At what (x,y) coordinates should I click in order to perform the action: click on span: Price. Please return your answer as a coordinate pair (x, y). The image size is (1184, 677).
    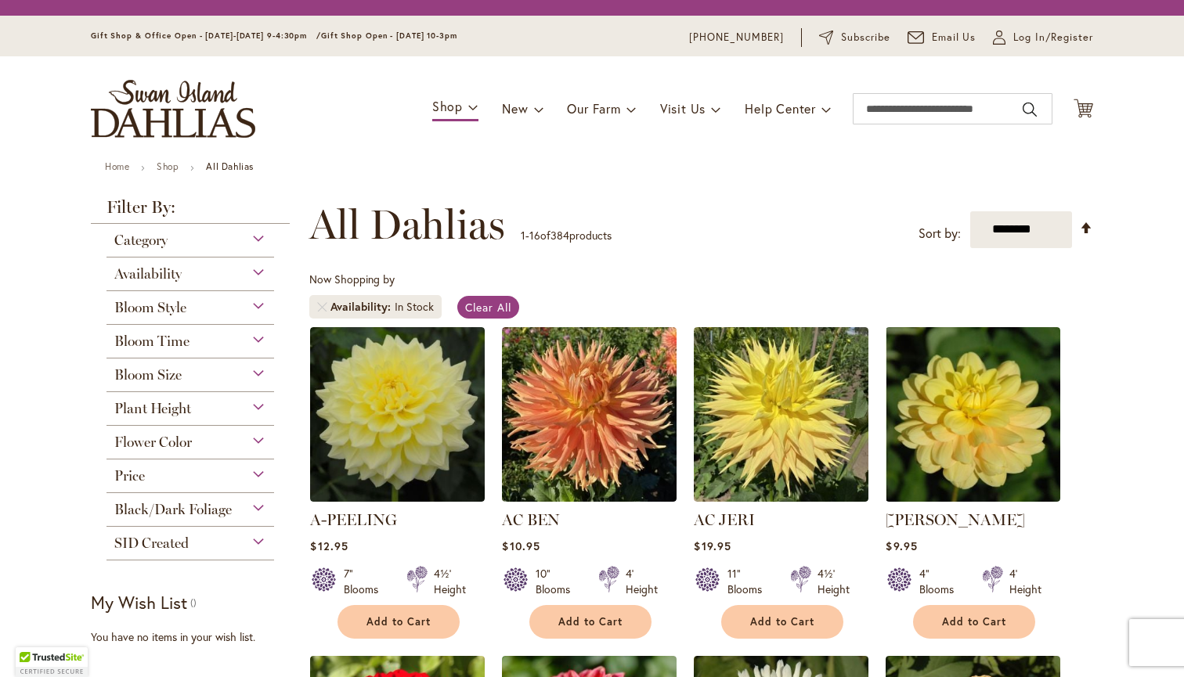
    Looking at the image, I should click on (129, 476).